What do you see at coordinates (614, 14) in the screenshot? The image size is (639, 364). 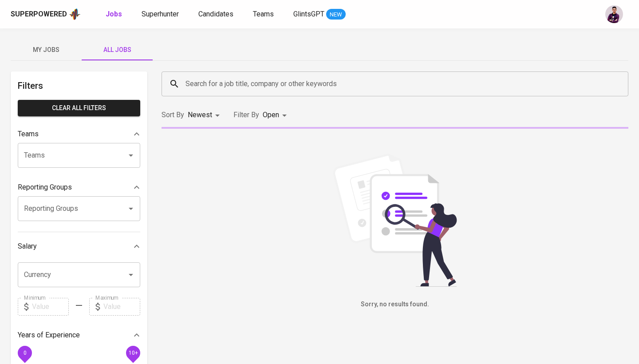 I see `img: erwin@glints.com` at bounding box center [614, 14].